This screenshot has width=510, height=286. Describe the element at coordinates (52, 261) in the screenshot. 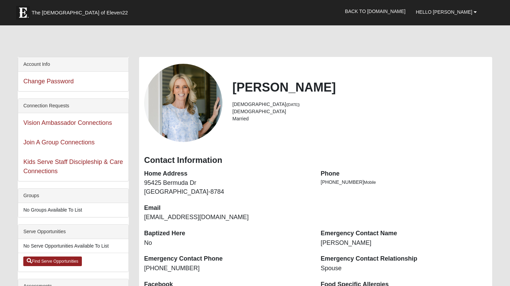

I see `a: Find Serve Opportunities` at that location.